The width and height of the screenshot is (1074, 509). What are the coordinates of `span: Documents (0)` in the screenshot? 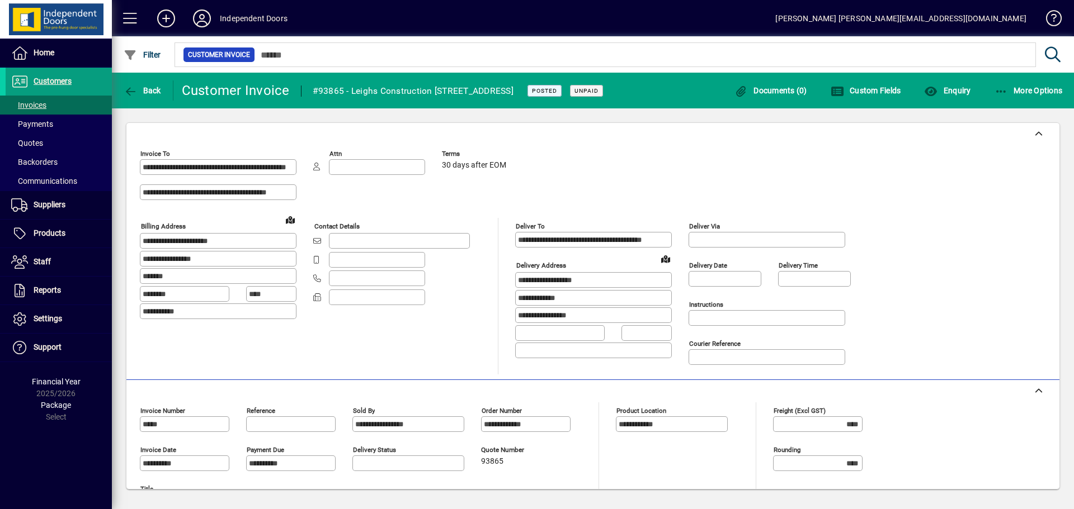 It's located at (771, 91).